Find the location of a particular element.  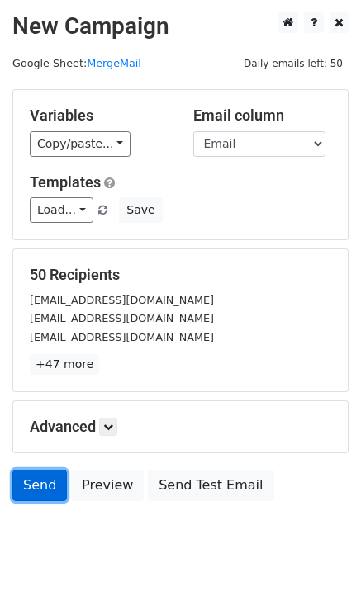

h5: 50 Recipients is located at coordinates (180, 275).